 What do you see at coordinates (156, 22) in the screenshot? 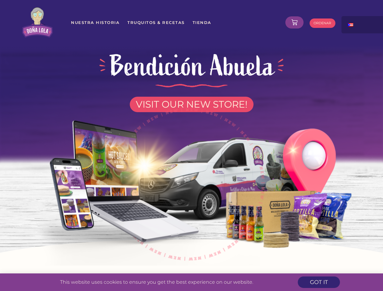
I see `a: Truquitos & Recetas` at bounding box center [156, 22].